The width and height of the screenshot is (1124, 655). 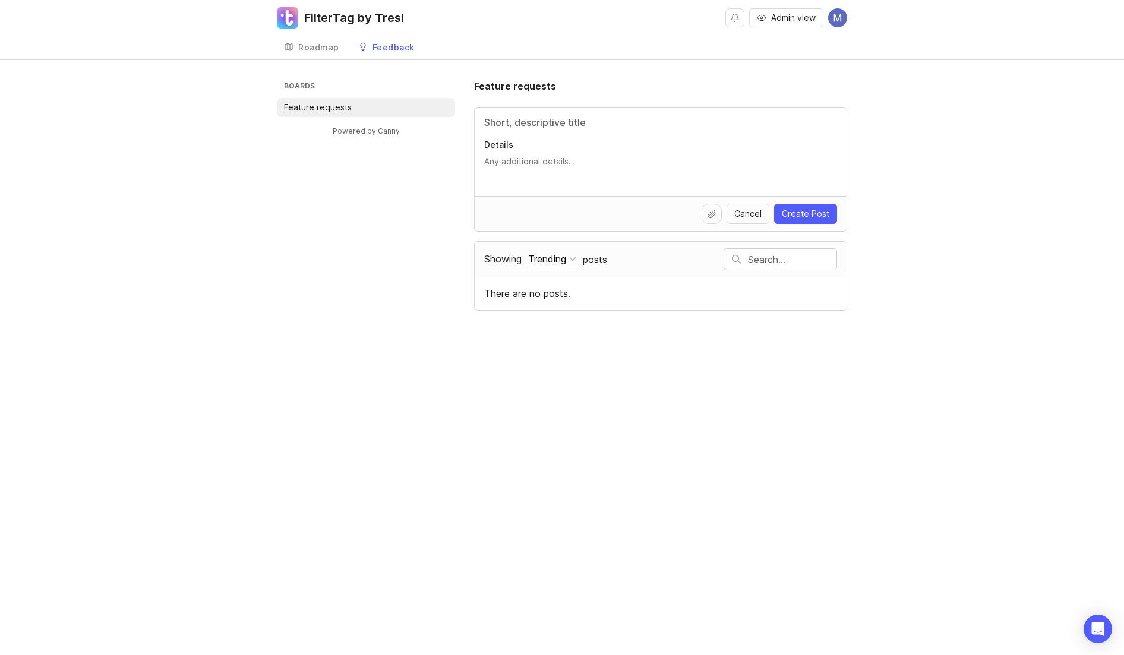 What do you see at coordinates (660, 293) in the screenshot?
I see `div: There are no posts.` at bounding box center [660, 293].